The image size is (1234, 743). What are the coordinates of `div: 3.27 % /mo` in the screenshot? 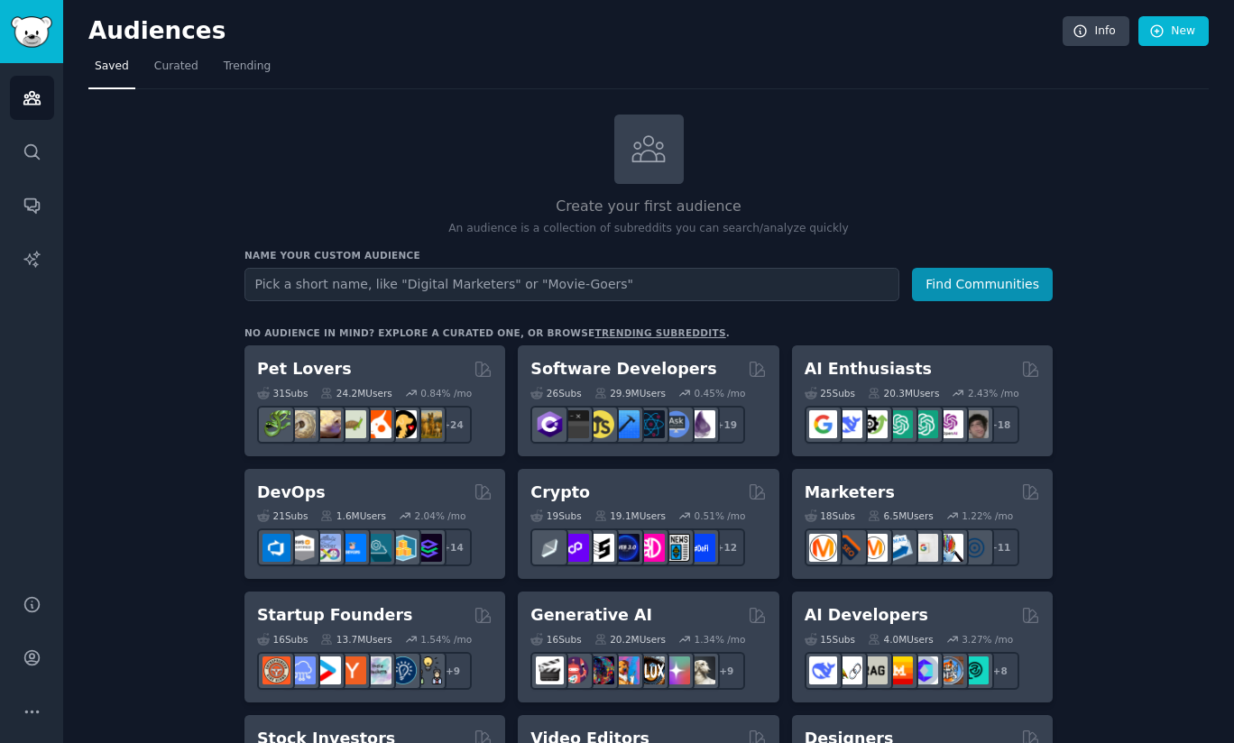 It's located at (987, 640).